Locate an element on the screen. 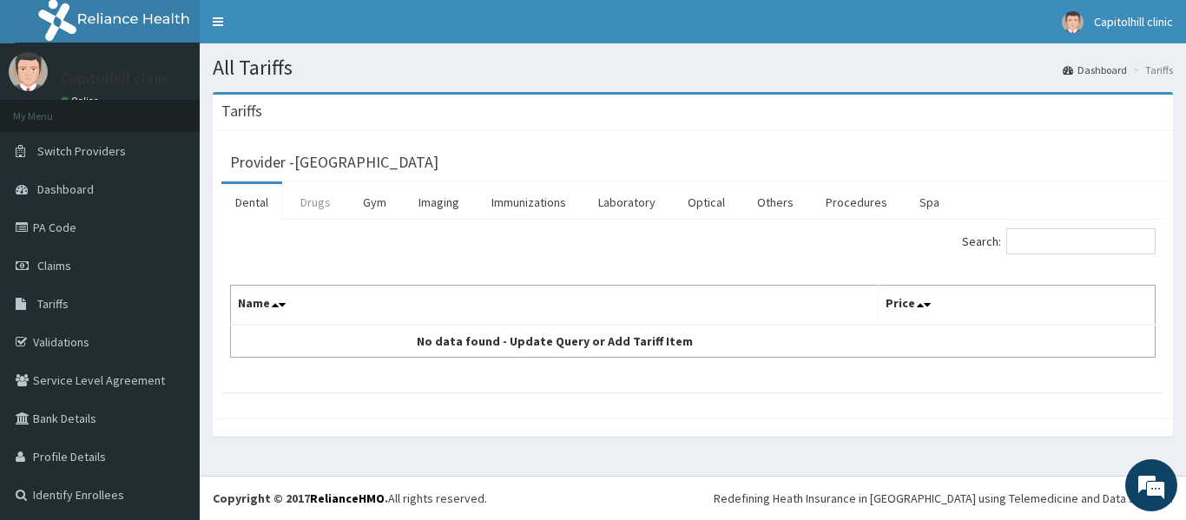 Image resolution: width=1186 pixels, height=520 pixels. a: Immunizations is located at coordinates (529, 202).